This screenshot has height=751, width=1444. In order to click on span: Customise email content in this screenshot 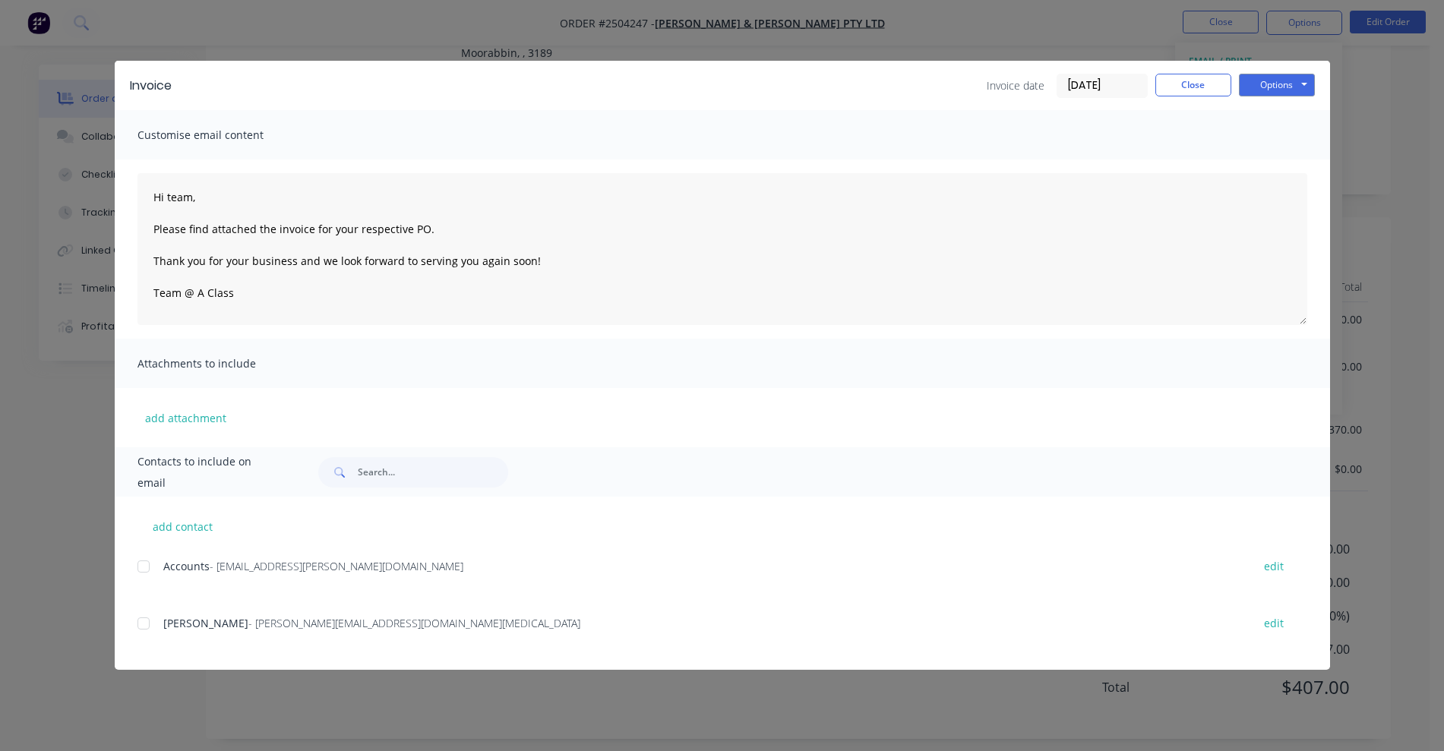, I will do `click(221, 135)`.